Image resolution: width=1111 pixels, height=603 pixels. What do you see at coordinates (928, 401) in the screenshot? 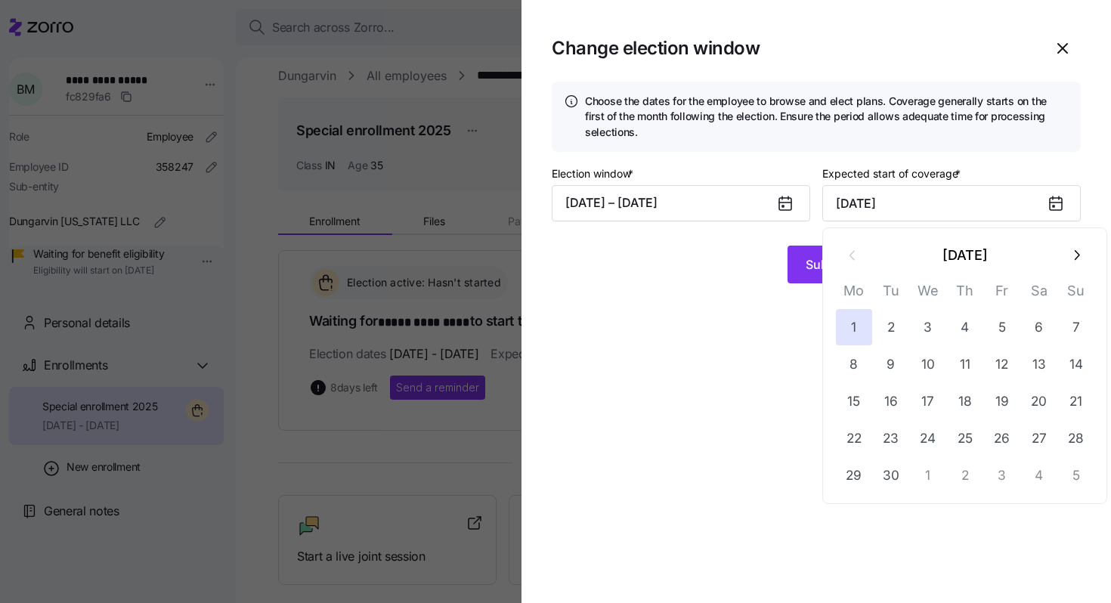
I see `button: 17 September 2025` at bounding box center [928, 401].